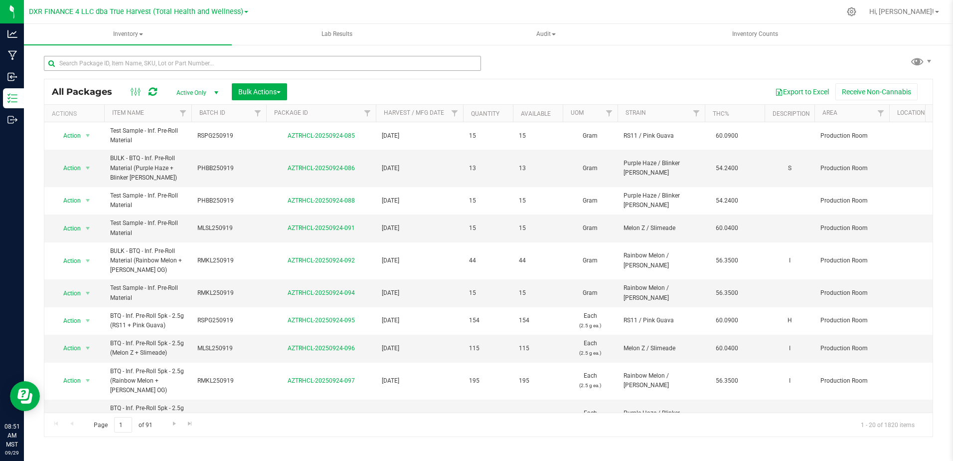  Describe the element at coordinates (12, 77) in the screenshot. I see `inline-svg: Inbound` at that location.